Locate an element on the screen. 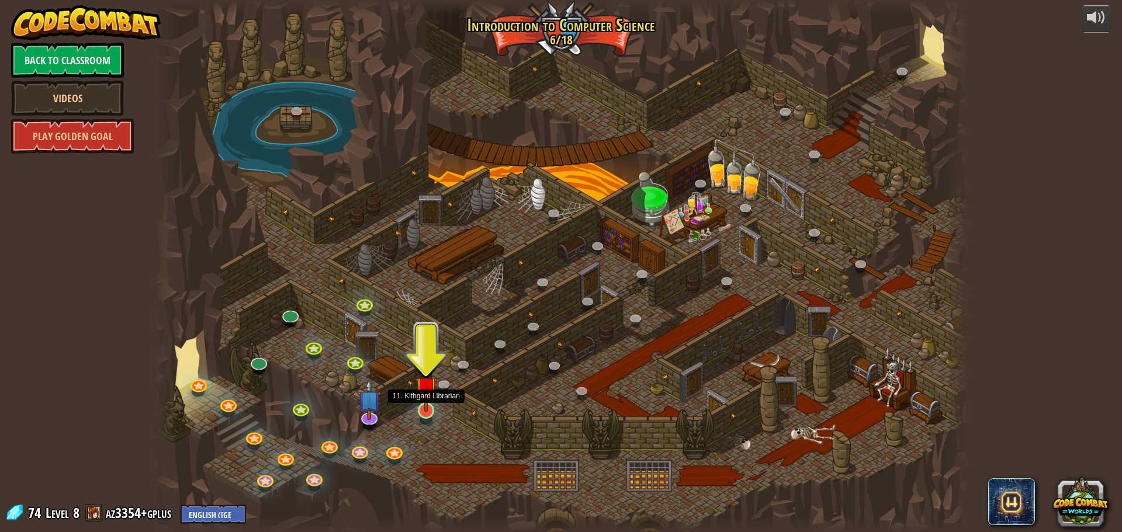 The image size is (1122, 532). span: 8 is located at coordinates (76, 513).